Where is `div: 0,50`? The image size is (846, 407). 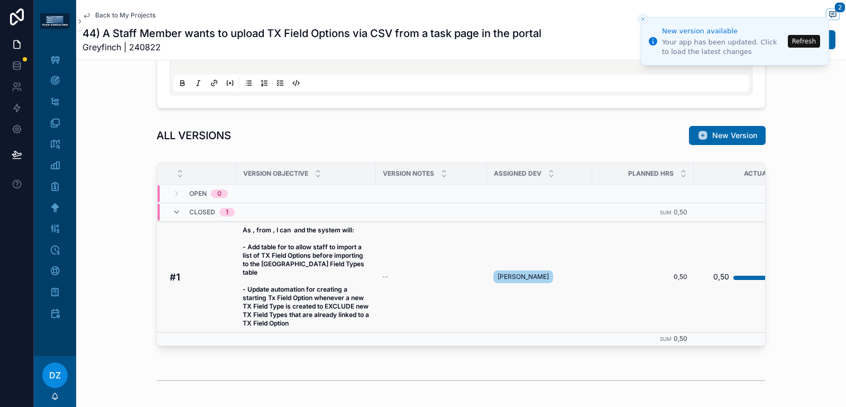 div: 0,50 is located at coordinates (722, 277).